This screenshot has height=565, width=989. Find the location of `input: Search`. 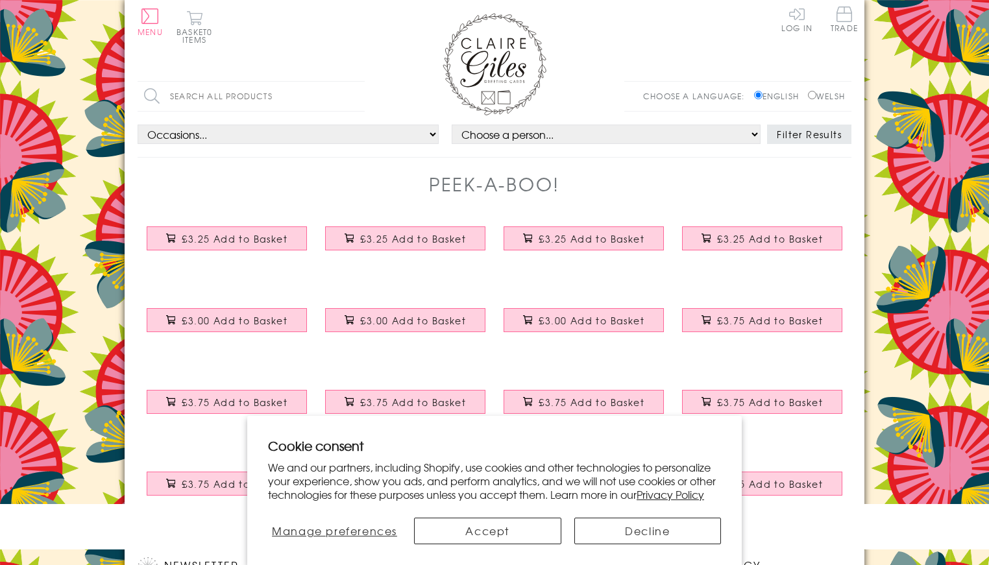

input: Search is located at coordinates (358, 96).